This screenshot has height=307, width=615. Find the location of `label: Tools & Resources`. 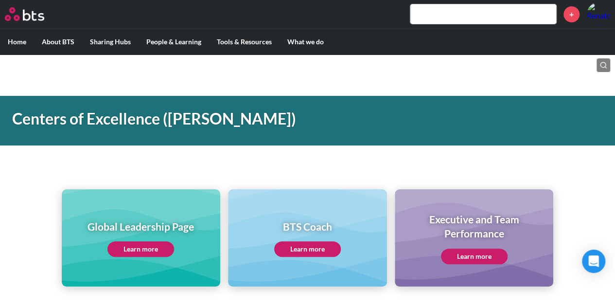

label: Tools & Resources is located at coordinates (244, 42).